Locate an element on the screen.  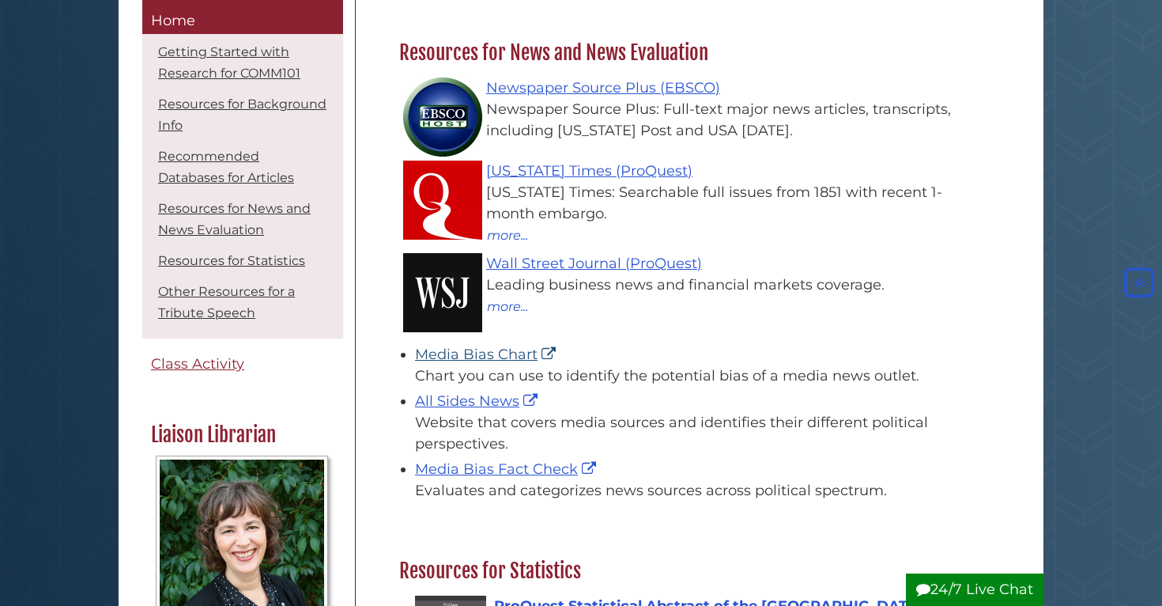
a: Recommended Databases for Articles is located at coordinates (226, 168).